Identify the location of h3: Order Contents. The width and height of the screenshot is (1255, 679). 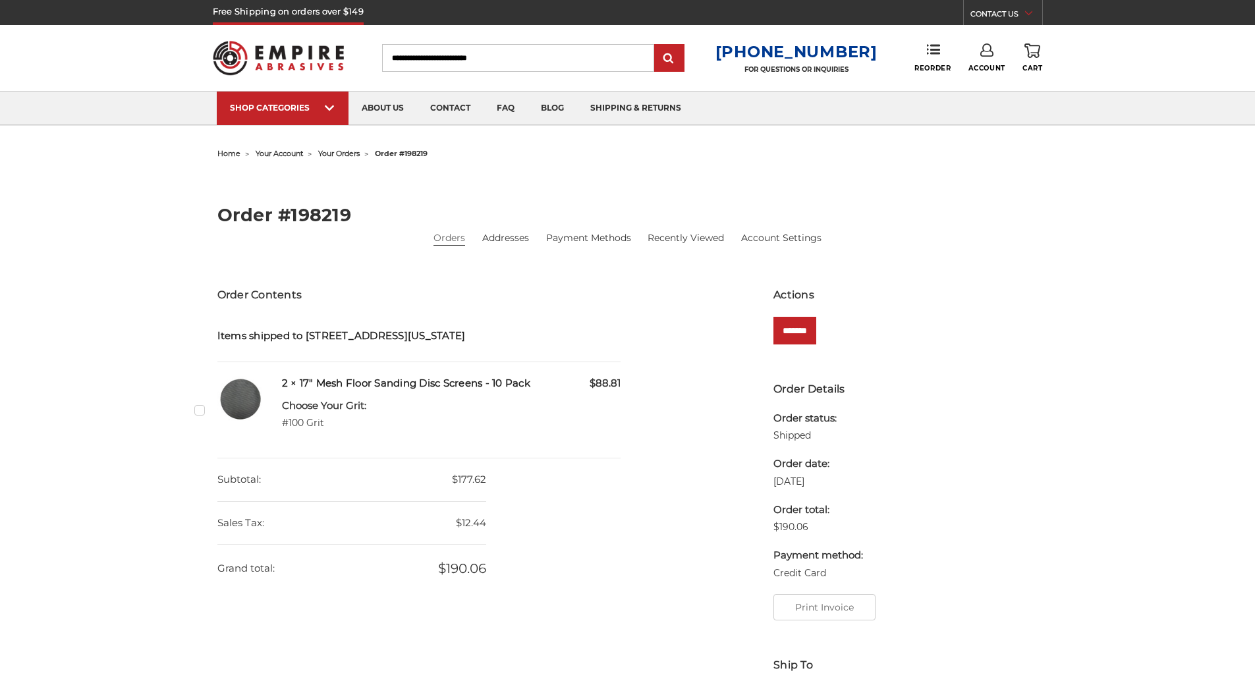
(419, 295).